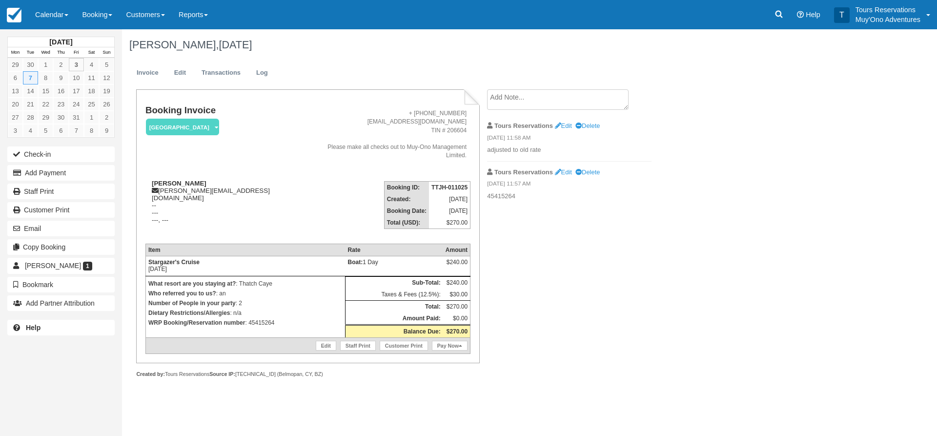  I want to click on th: Balance Due:, so click(394, 331).